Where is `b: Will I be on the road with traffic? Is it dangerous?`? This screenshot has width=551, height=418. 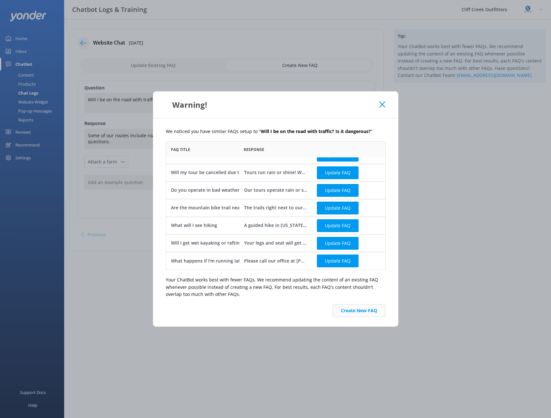
b: Will I be on the road with traffic? Is it dangerous? is located at coordinates (316, 131).